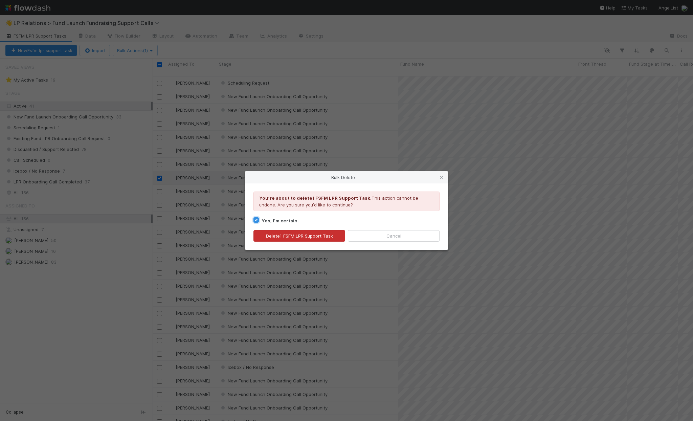 Image resolution: width=693 pixels, height=421 pixels. What do you see at coordinates (394, 236) in the screenshot?
I see `button: Cancel` at bounding box center [394, 236].